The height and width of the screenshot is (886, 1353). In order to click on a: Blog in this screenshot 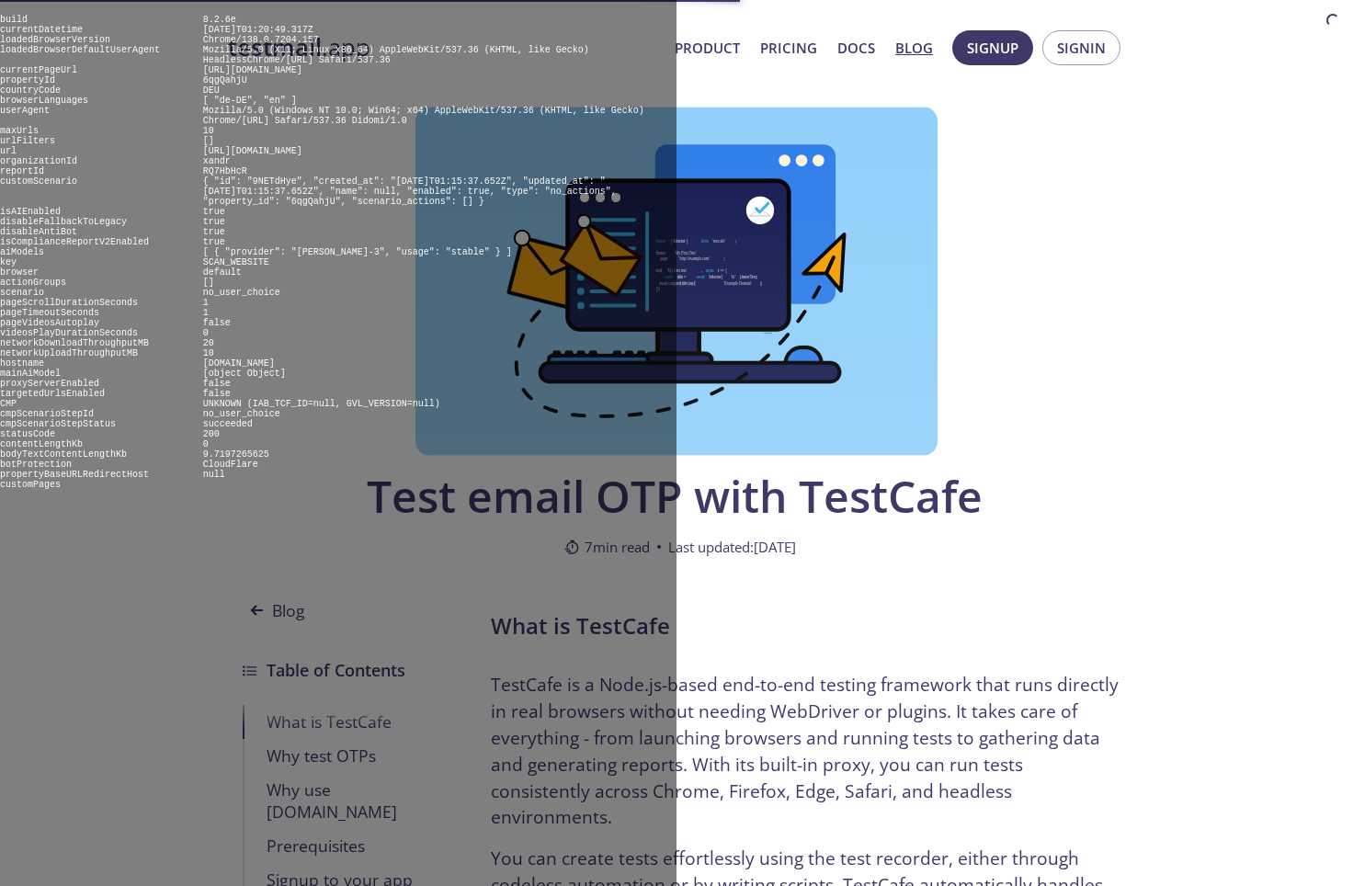, I will do `click(914, 48)`.